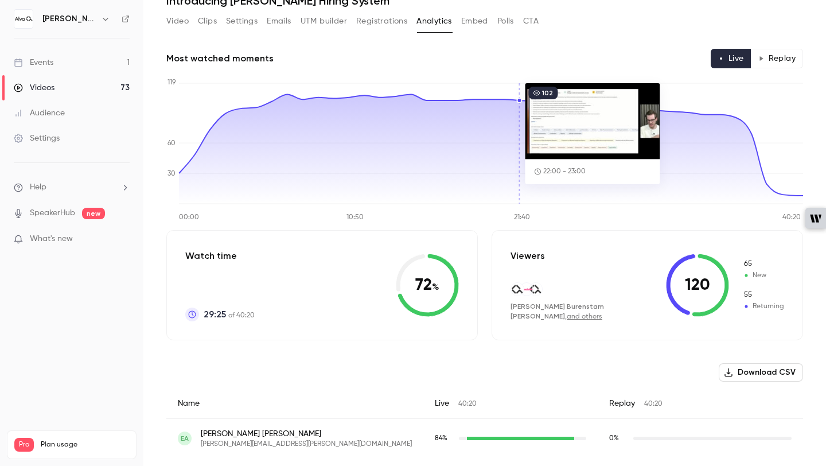 The image size is (826, 466). What do you see at coordinates (791, 217) in the screenshot?
I see `tspan: 40:20` at bounding box center [791, 217].